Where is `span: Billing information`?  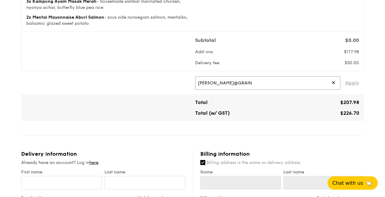
span: Billing information is located at coordinates (225, 154).